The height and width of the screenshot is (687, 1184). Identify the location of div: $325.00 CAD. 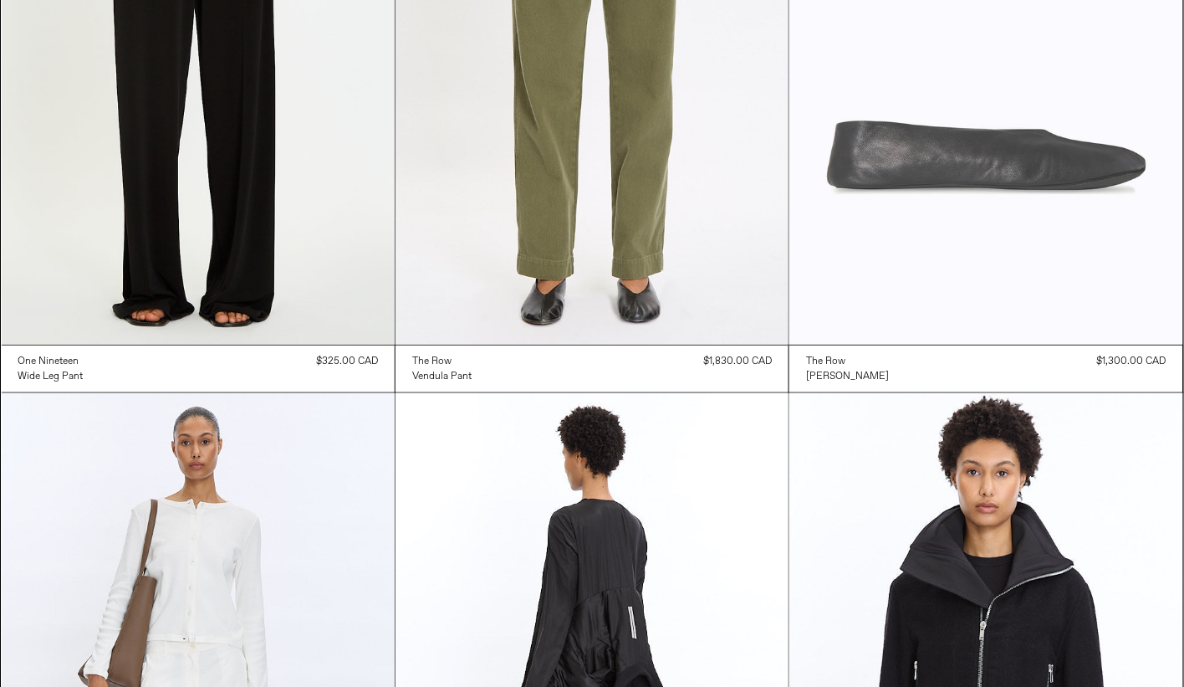
(347, 361).